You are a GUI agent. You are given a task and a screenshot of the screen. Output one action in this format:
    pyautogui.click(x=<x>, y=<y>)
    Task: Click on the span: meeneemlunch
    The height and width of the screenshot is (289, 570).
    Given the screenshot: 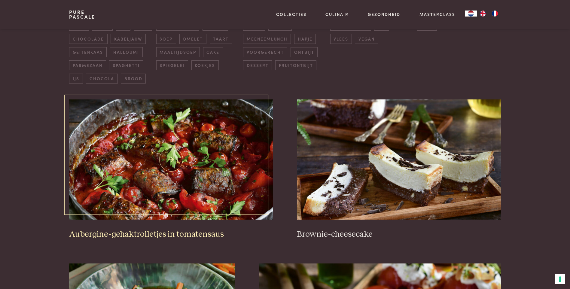 What is the action you would take?
    pyautogui.click(x=267, y=39)
    